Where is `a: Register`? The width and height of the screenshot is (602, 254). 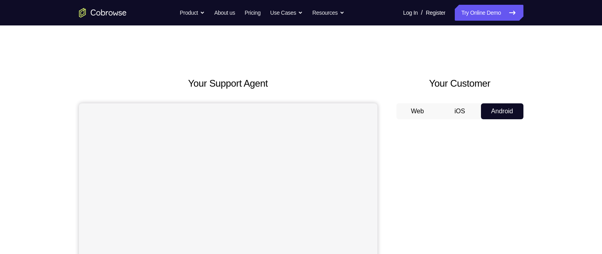
a: Register is located at coordinates (435, 13).